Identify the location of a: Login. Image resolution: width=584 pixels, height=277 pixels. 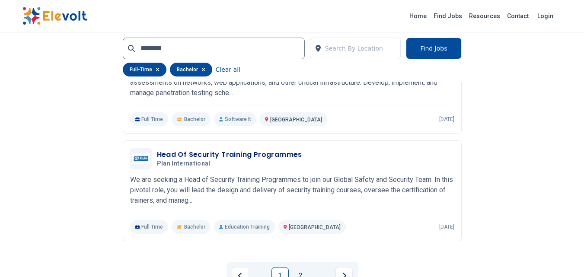
(545, 16).